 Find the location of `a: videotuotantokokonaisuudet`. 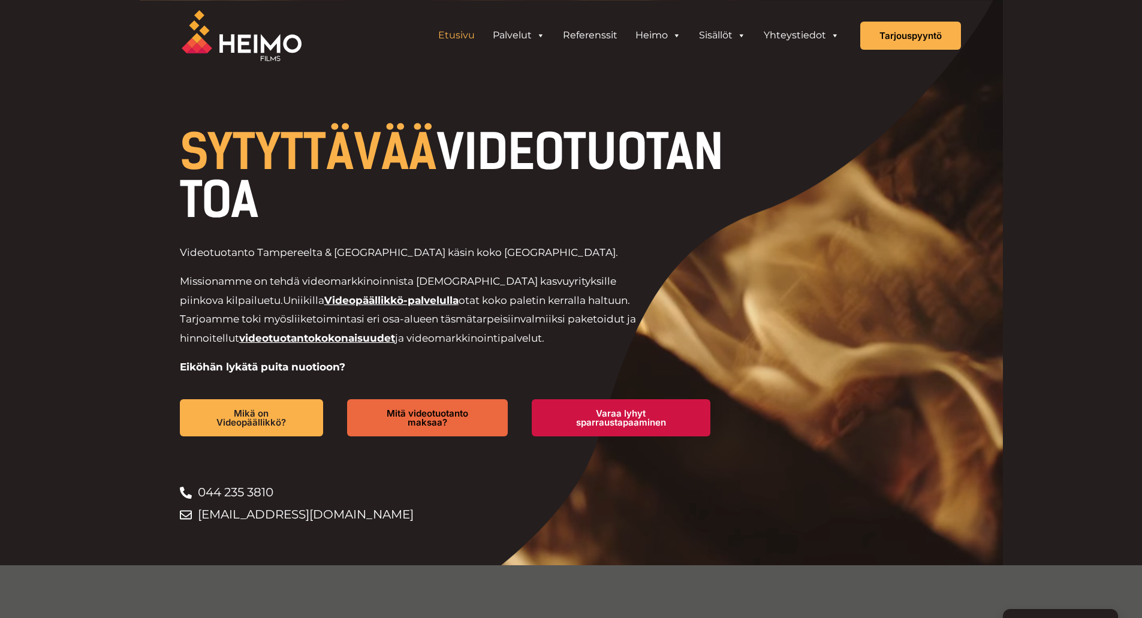

a: videotuotantokokonaisuudet is located at coordinates (317, 338).